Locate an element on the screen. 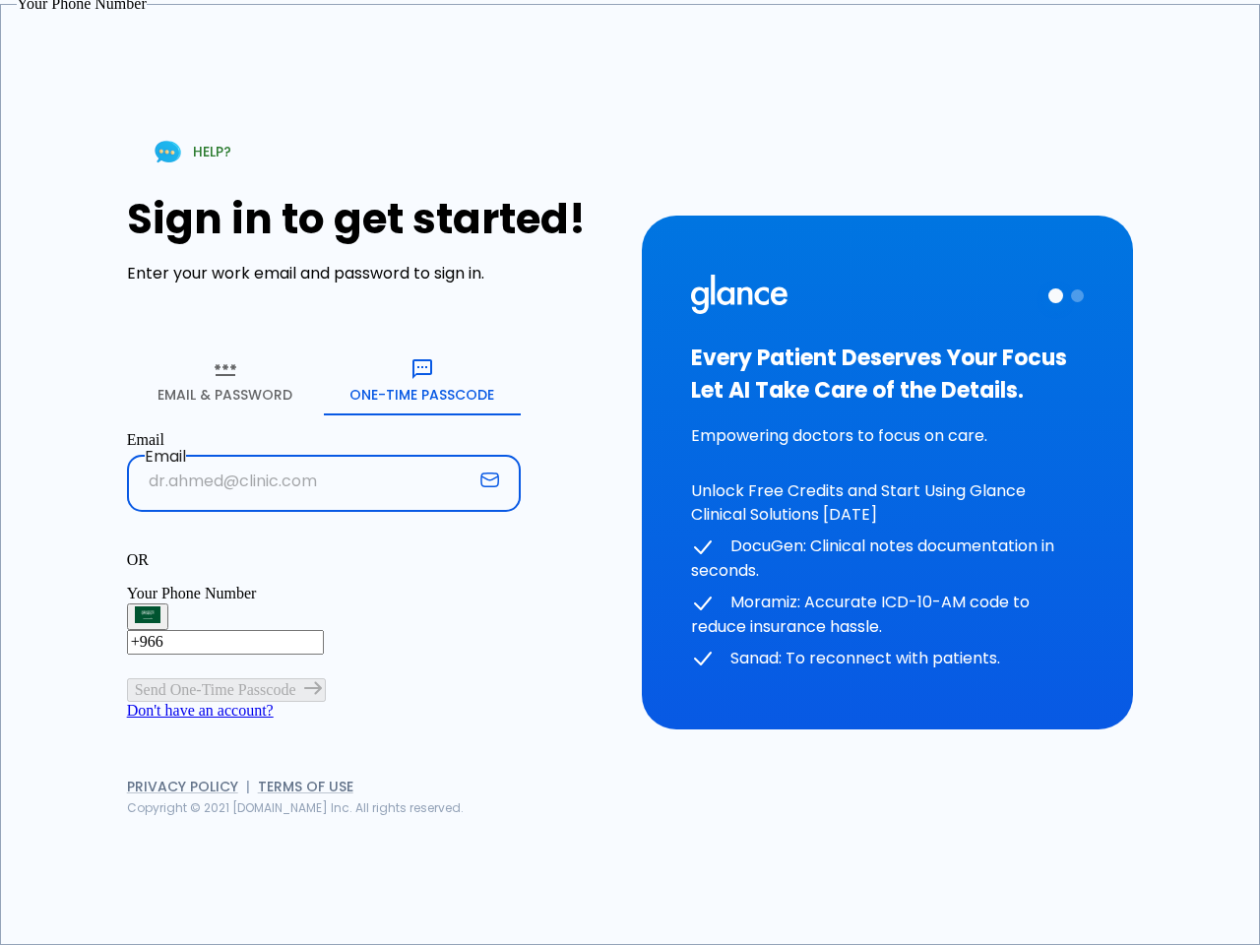 This screenshot has height=945, width=1260. p: OR is located at coordinates (324, 560).